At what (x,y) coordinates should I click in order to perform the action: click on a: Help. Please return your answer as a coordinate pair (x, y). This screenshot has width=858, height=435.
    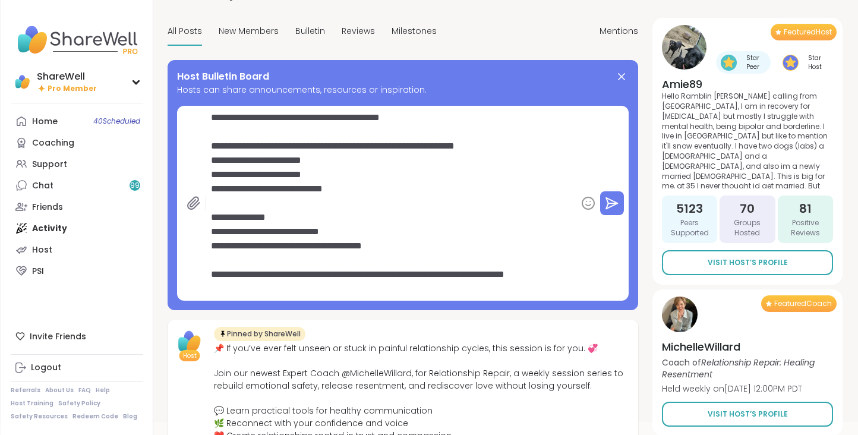
    Looking at the image, I should click on (103, 391).